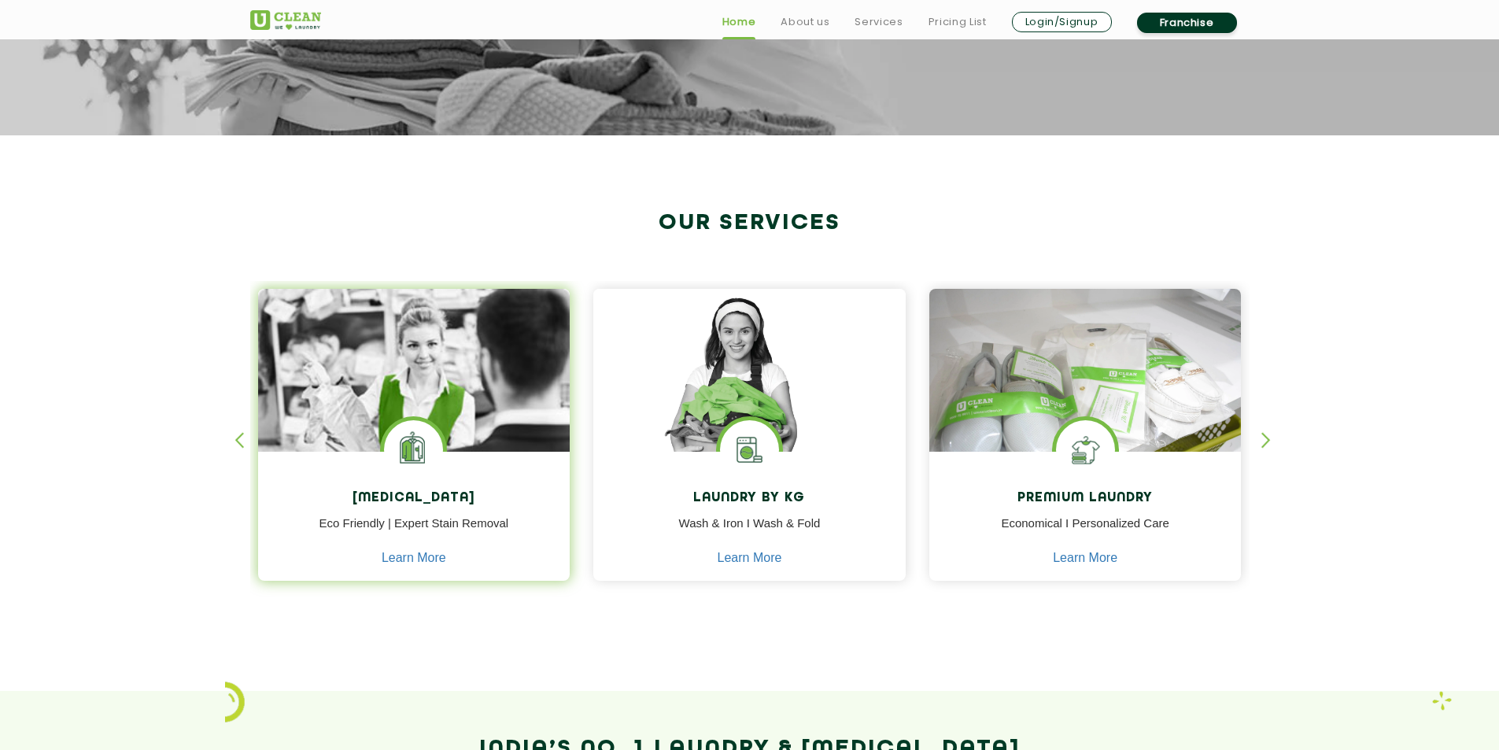 The height and width of the screenshot is (750, 1499). Describe the element at coordinates (749, 393) in the screenshot. I see `img: a girl with laundry basket` at that location.